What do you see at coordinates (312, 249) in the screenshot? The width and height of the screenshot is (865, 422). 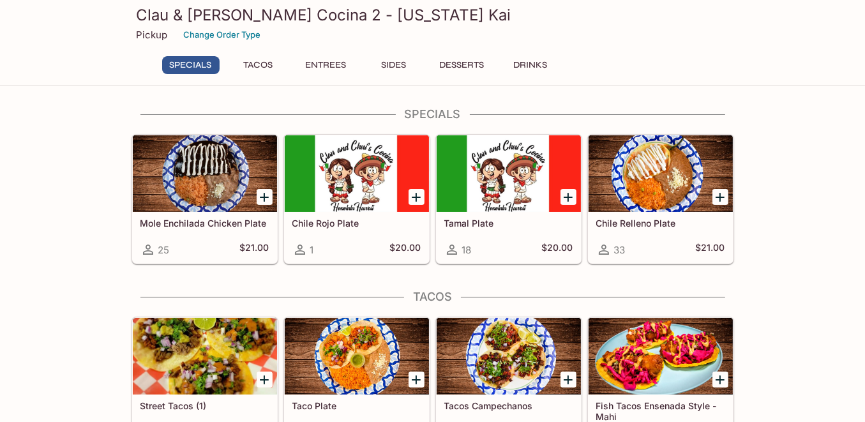 I see `span: 1` at bounding box center [312, 249].